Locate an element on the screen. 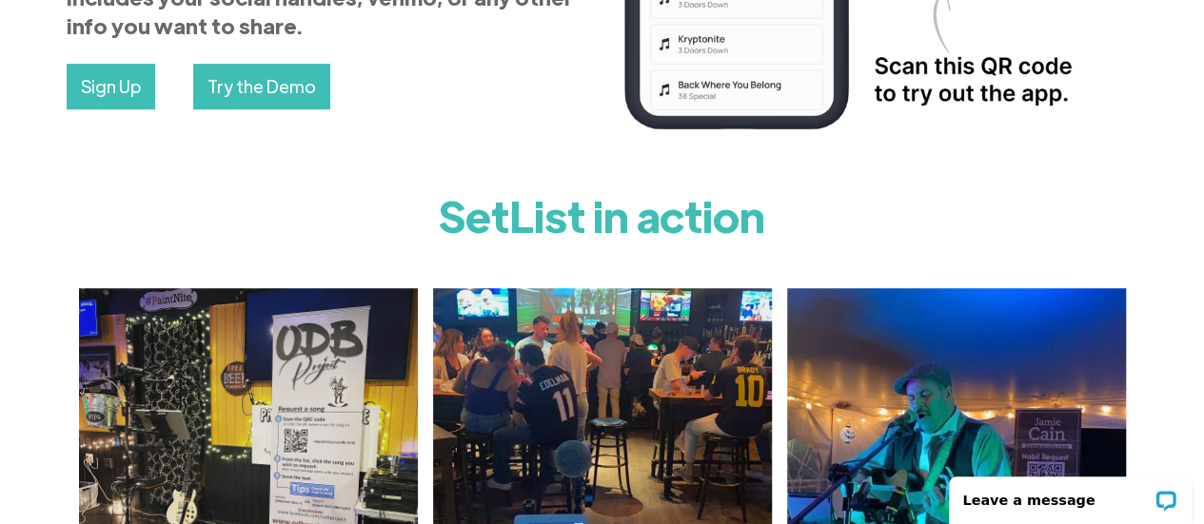 The image size is (1204, 524). p: Leave a message is located at coordinates (121, 36).